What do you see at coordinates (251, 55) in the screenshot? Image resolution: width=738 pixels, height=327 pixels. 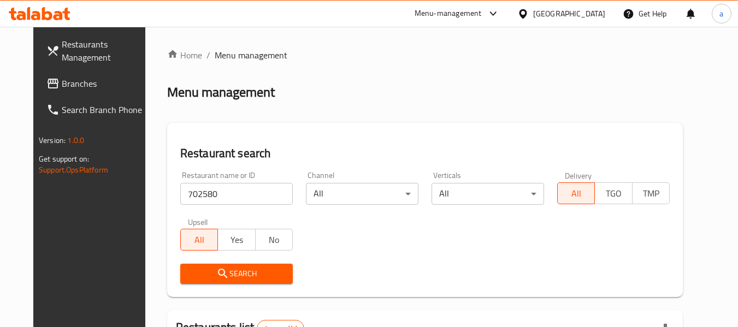 I see `span: Menu management` at bounding box center [251, 55].